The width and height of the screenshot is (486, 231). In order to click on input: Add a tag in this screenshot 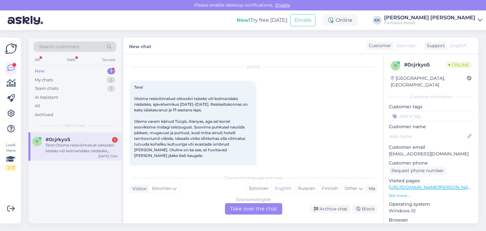, I will do `click(431, 116)`.